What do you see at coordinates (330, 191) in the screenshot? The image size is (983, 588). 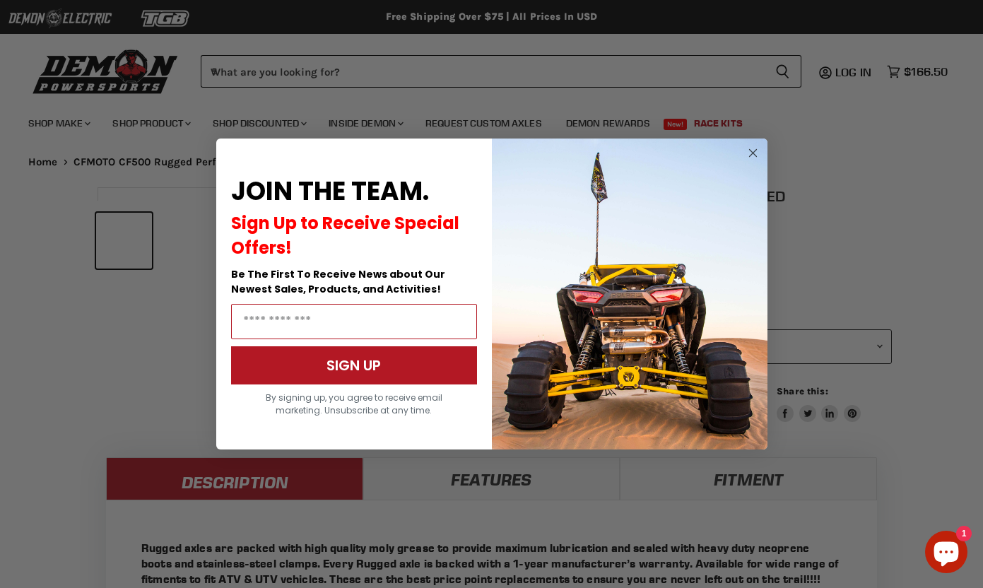 I see `span: JOIN THE TEAM.` at bounding box center [330, 191].